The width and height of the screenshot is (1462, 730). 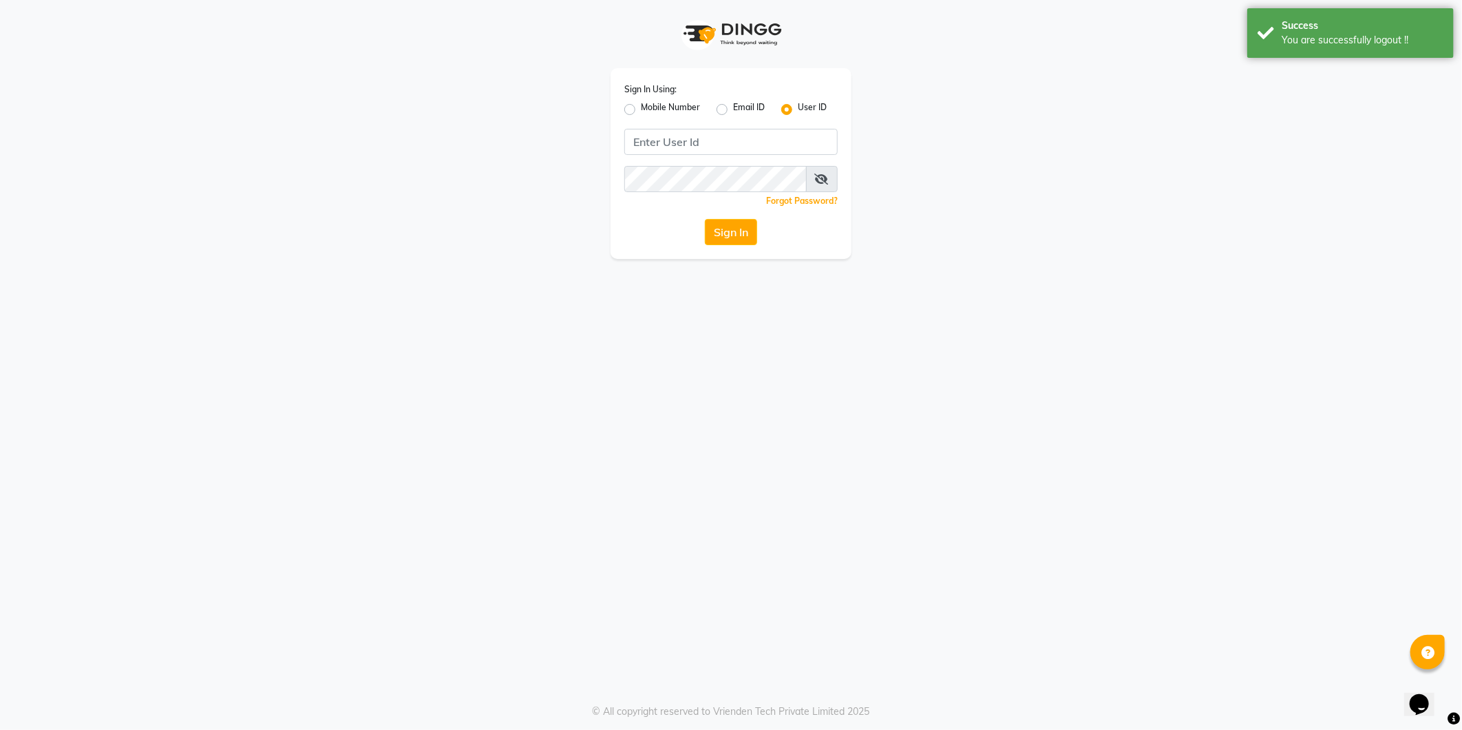 I want to click on label: Email ID, so click(x=749, y=109).